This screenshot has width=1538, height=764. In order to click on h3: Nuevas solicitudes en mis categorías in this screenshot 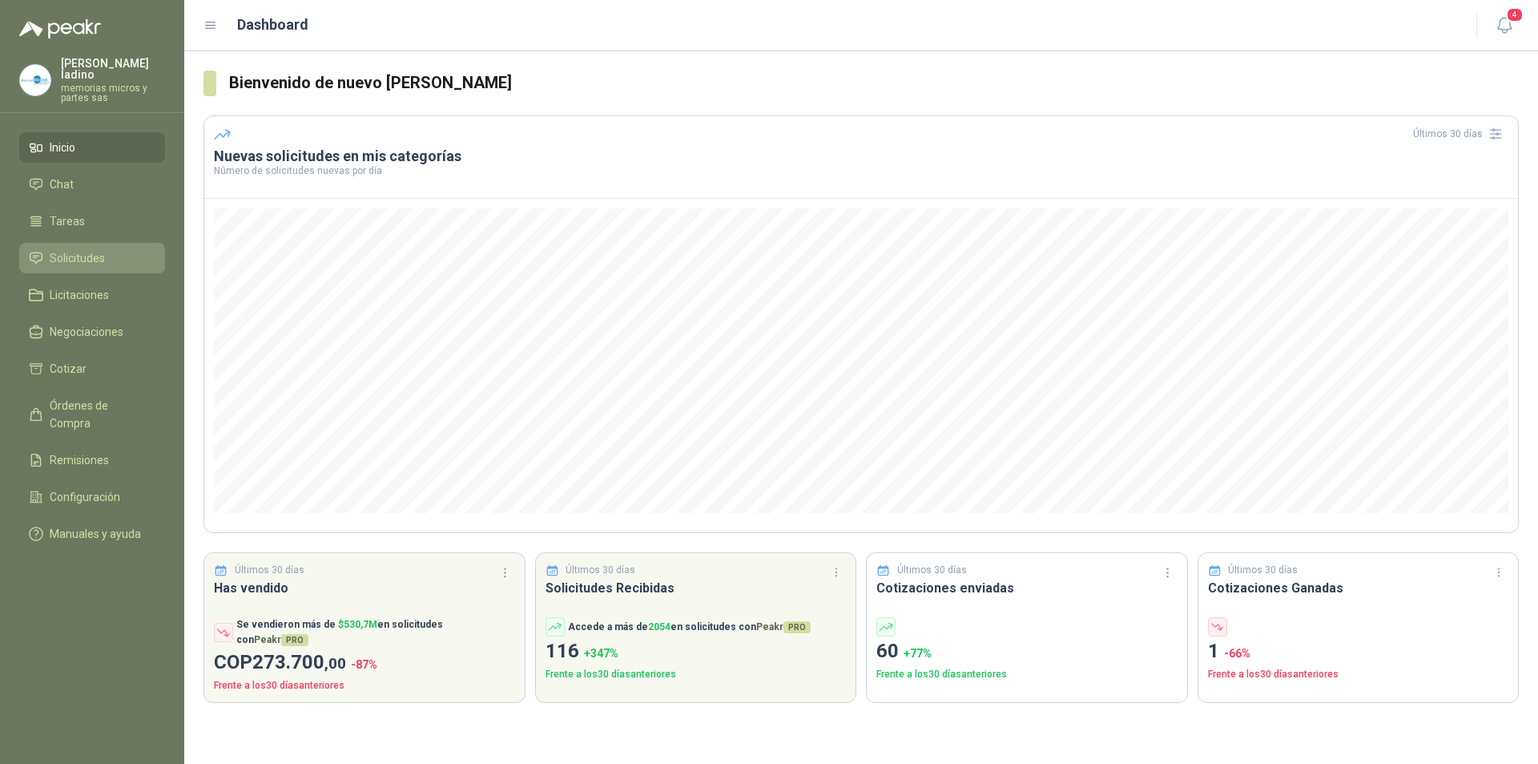, I will do `click(861, 156)`.